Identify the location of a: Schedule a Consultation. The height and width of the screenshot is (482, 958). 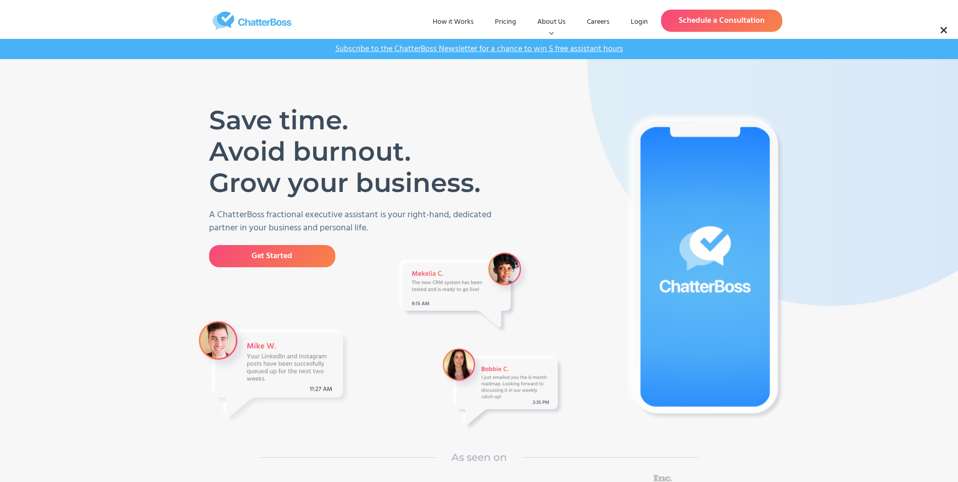
(722, 21).